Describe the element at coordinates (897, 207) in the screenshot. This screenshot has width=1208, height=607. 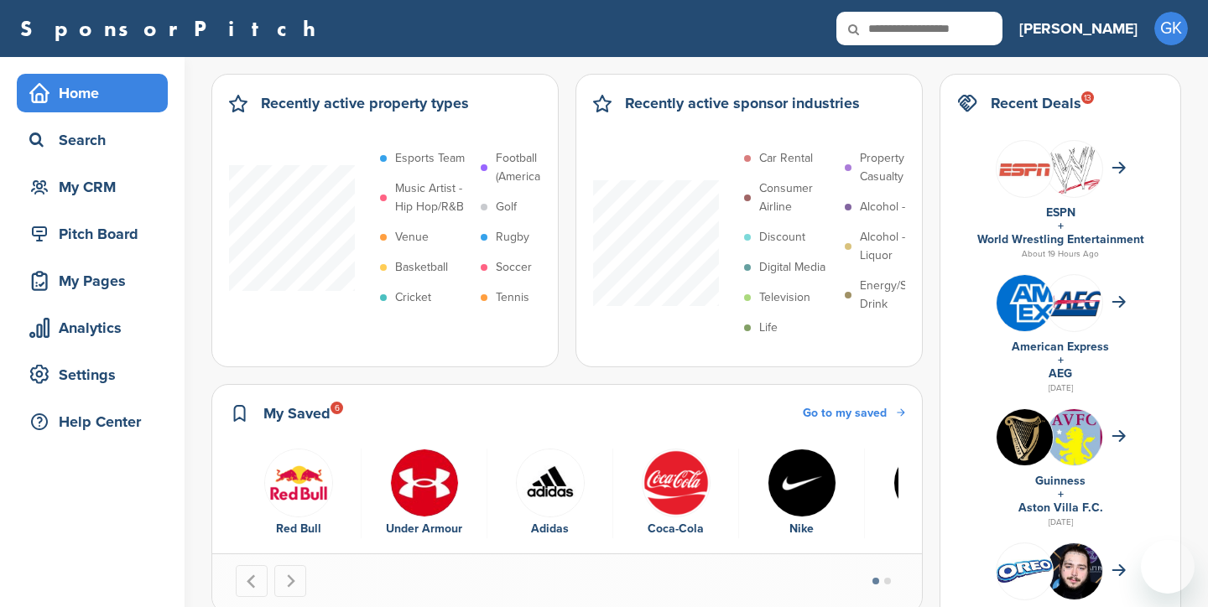
I see `p: Alcohol - Beer` at that location.